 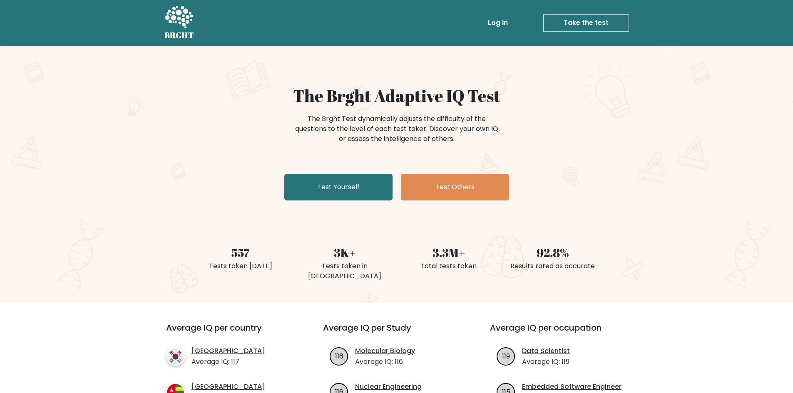 I want to click on text: 119, so click(x=506, y=356).